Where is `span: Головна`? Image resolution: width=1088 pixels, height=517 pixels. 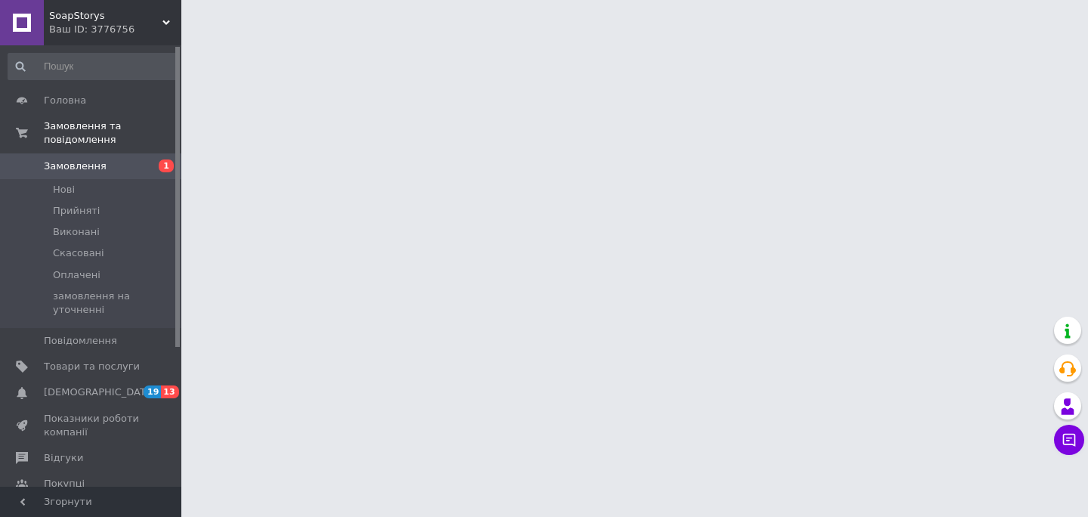
span: Головна is located at coordinates (65, 101).